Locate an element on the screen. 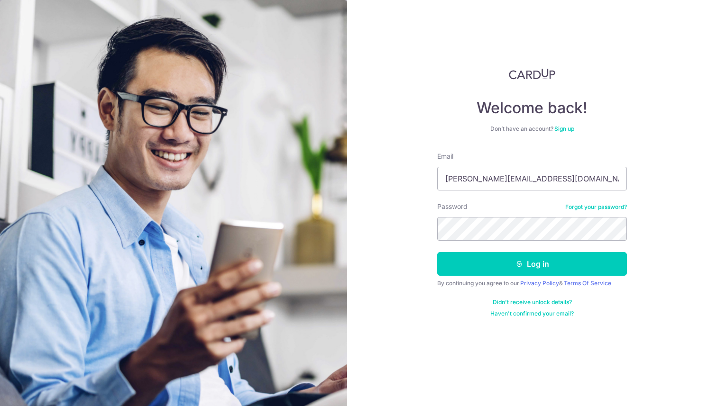 The image size is (717, 406). a: Forgot your password? is located at coordinates (596, 207).